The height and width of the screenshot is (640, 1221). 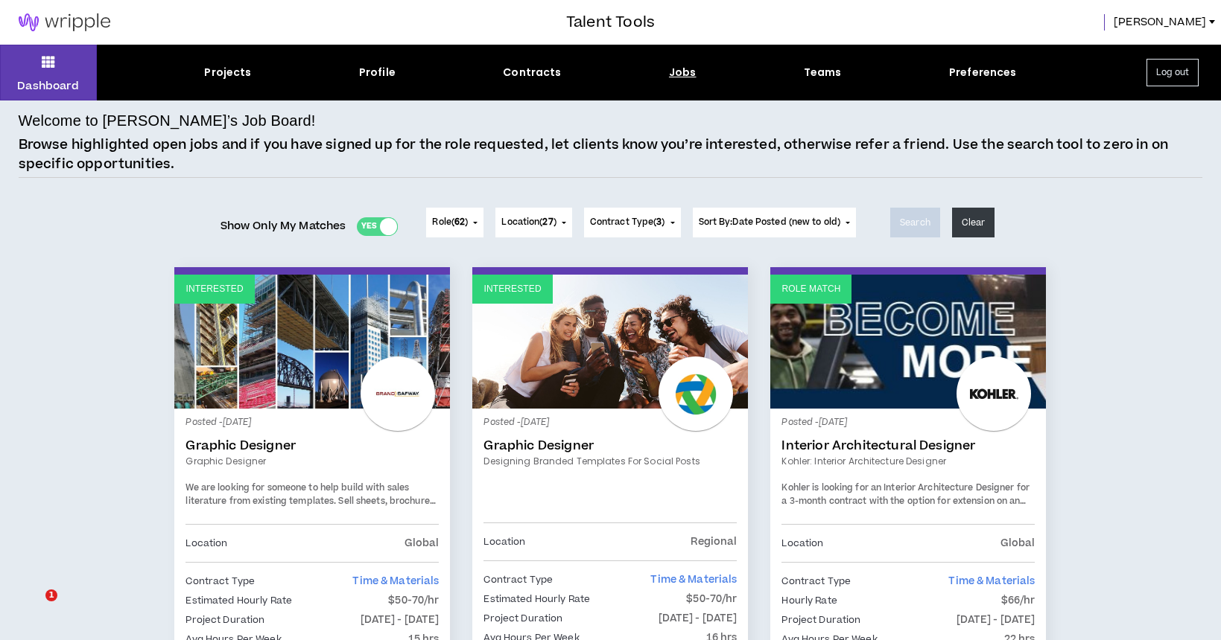 I want to click on span: Location ( ), so click(x=528, y=223).